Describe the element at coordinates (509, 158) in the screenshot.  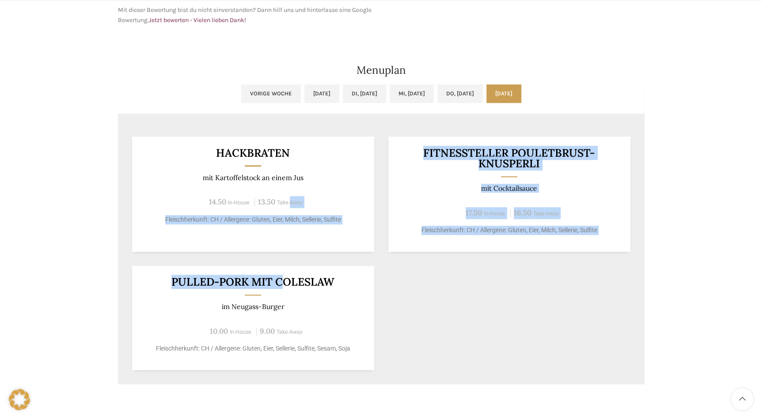
I see `h3: Fitnessteller Pouletbrust-Knusperli` at that location.